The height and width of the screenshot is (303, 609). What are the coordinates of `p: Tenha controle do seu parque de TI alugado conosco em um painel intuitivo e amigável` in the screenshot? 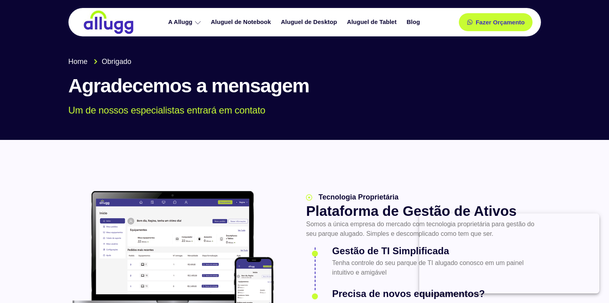 It's located at (434, 268).